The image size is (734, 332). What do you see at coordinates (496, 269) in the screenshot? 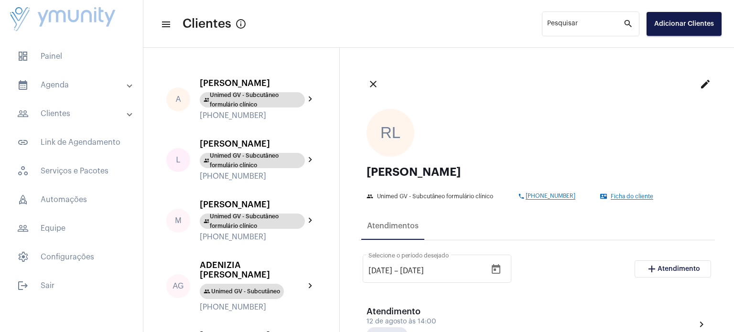
I see `button: Open calendar` at bounding box center [496, 269].